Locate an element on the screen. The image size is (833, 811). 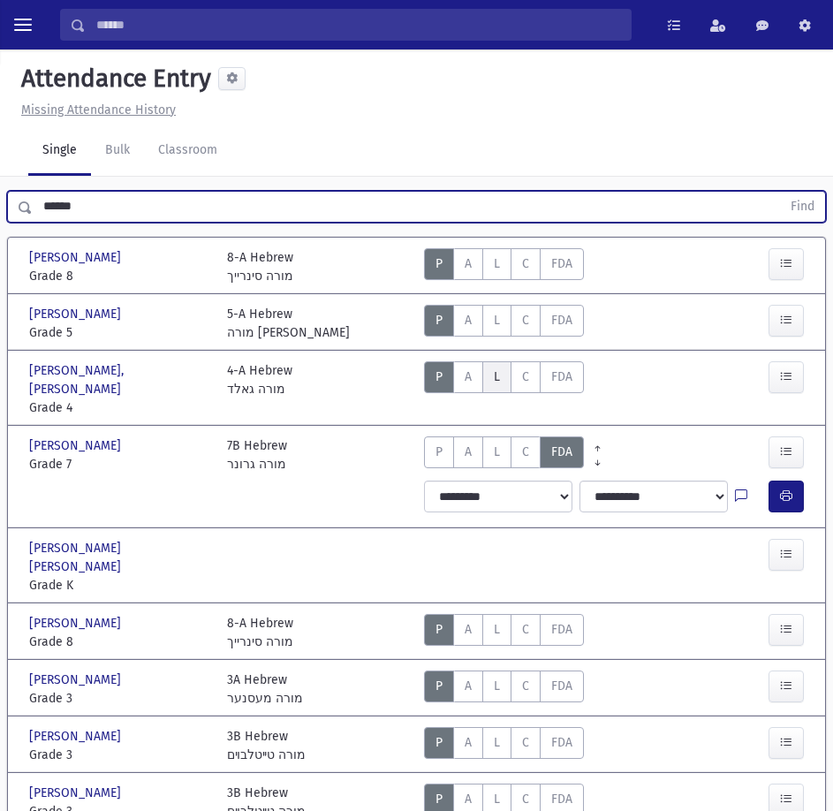
input: Search is located at coordinates (358, 25).